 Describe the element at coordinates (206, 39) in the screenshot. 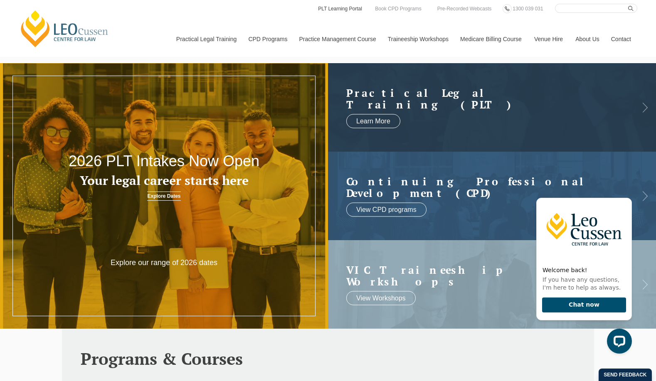

I see `a: Practical Legal Training` at that location.